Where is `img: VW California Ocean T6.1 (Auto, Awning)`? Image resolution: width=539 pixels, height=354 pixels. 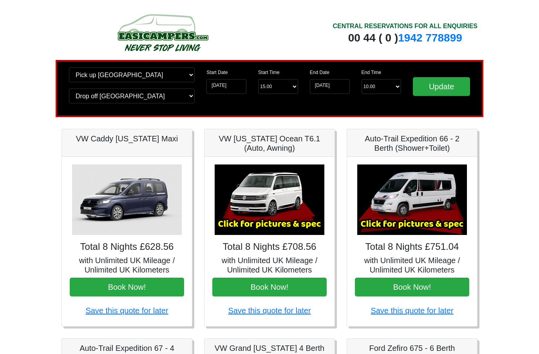 img: VW California Ocean T6.1 (Auto, Awning) is located at coordinates (270, 200).